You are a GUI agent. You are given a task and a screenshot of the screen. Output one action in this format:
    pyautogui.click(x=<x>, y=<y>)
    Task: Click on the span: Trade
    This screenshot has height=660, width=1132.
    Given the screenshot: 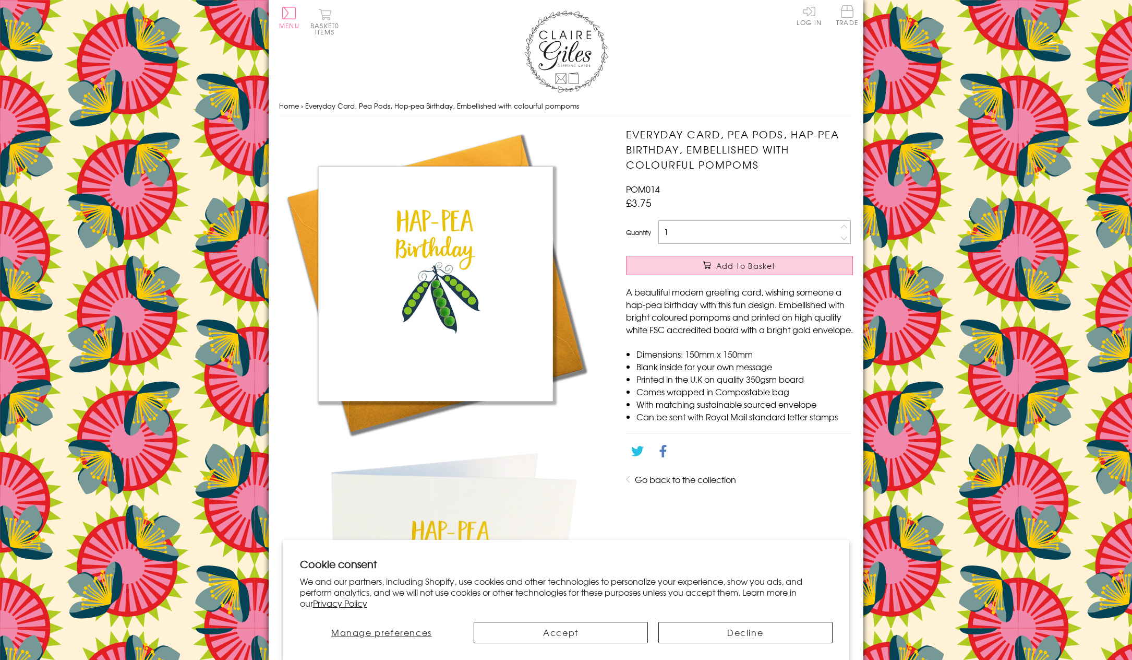 What is the action you would take?
    pyautogui.click(x=847, y=15)
    